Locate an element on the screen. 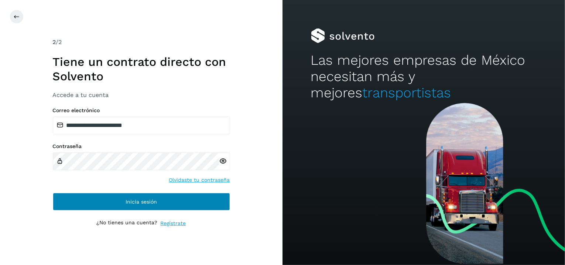  a: Olvidaste tu contraseña is located at coordinates (200, 180).